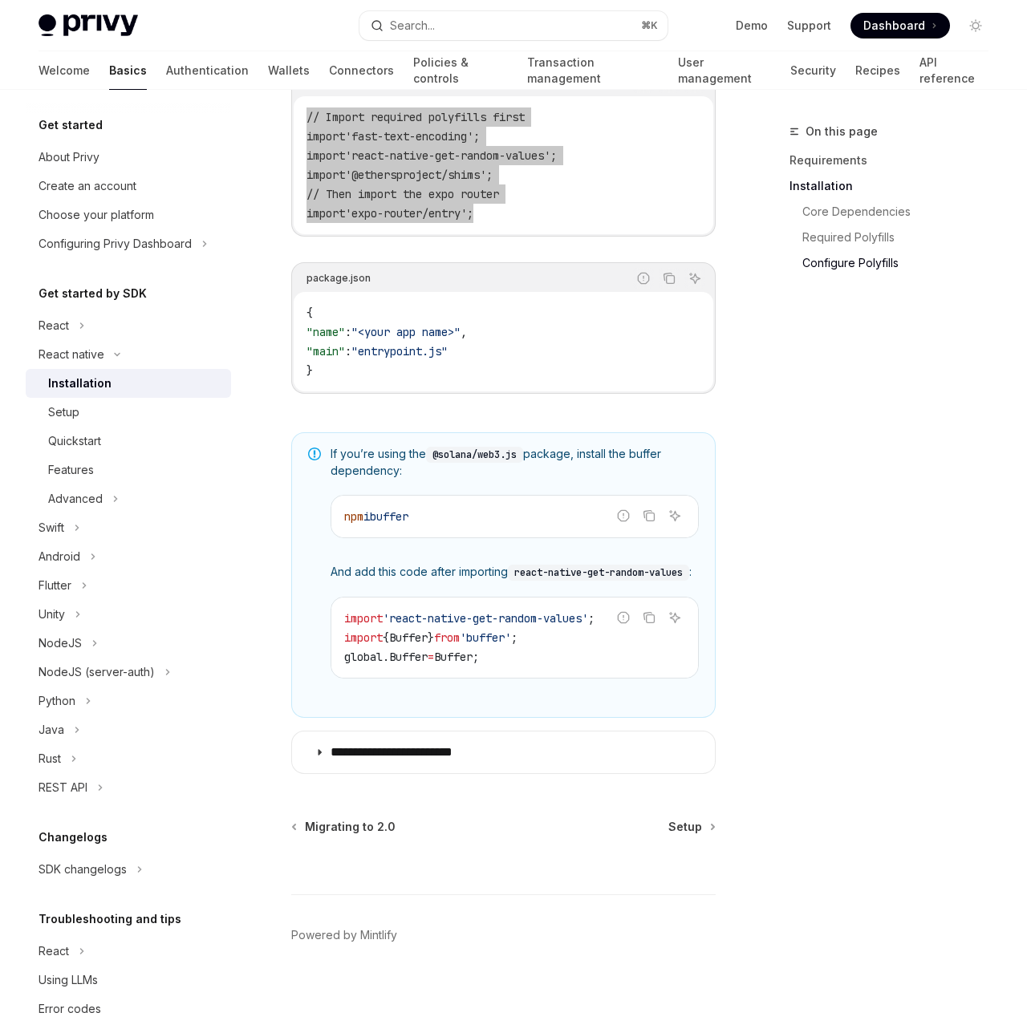 Image resolution: width=1027 pixels, height=1033 pixels. I want to click on div: Using LLMs, so click(68, 980).